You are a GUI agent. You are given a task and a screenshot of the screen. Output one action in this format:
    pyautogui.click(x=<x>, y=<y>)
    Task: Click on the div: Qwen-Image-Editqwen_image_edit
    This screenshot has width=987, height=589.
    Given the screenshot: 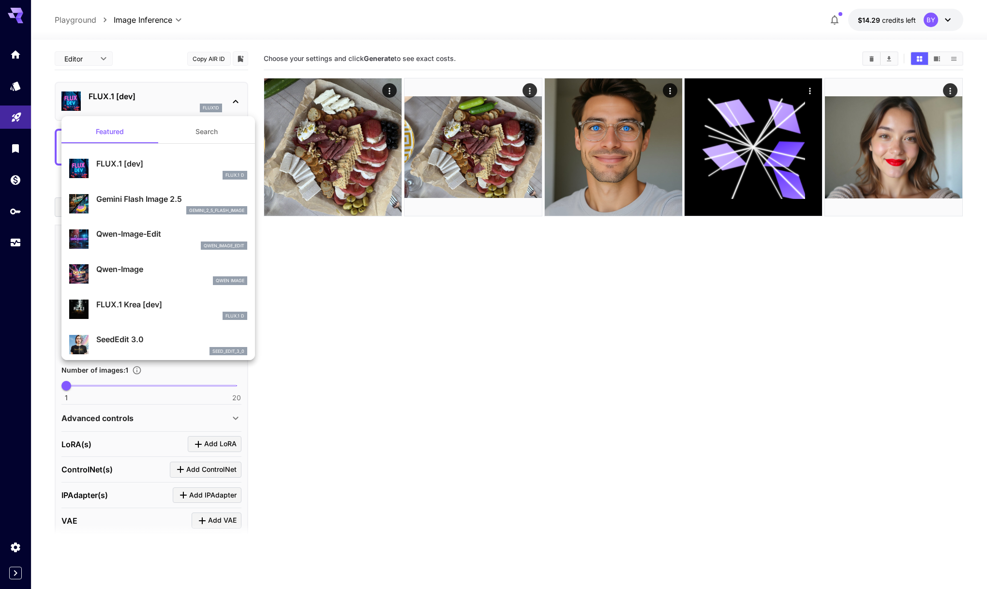 What is the action you would take?
    pyautogui.click(x=158, y=239)
    